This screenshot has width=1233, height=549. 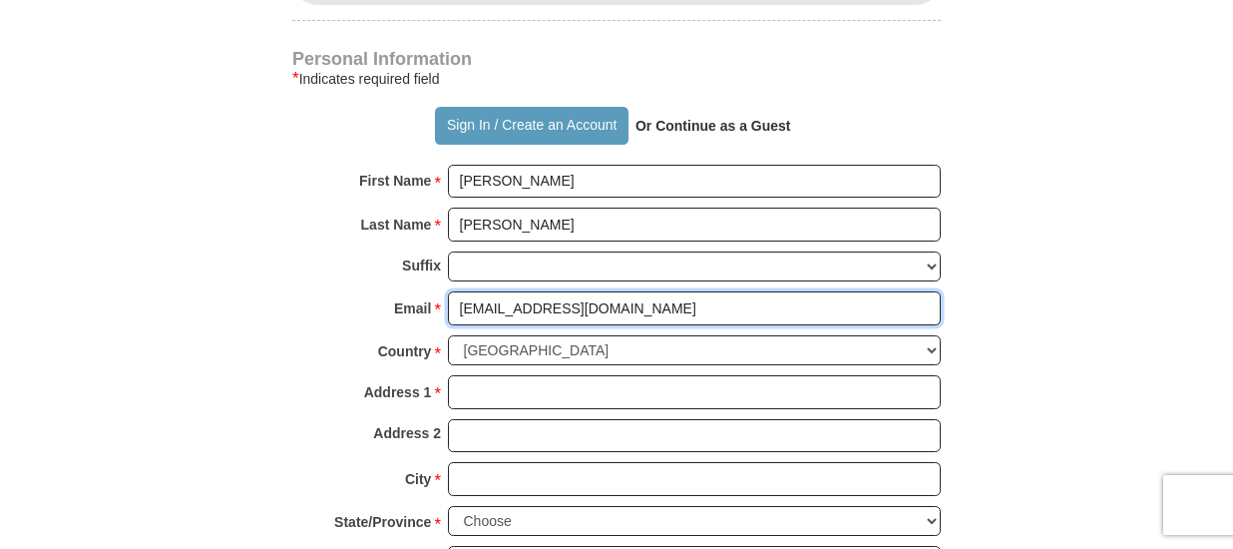 I want to click on strong: Last Name, so click(x=396, y=225).